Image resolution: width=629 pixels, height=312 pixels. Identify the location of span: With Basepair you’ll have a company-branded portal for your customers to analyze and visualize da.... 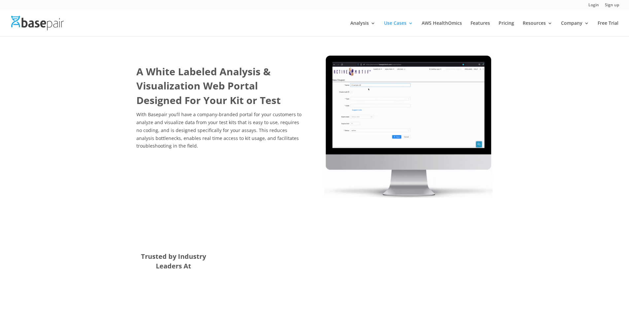
(219, 130).